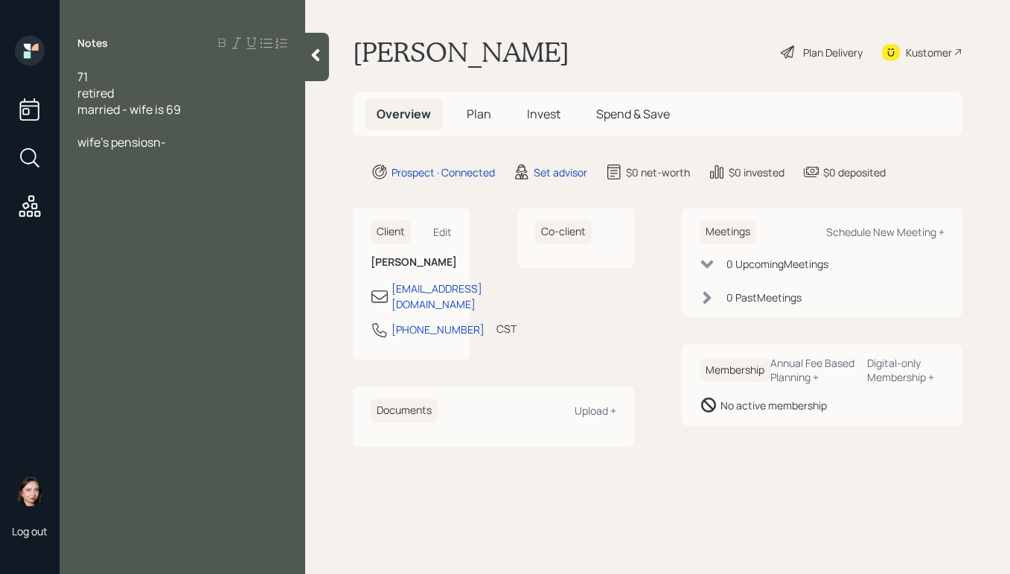 The width and height of the screenshot is (1010, 574). I want to click on span: retired, so click(95, 93).